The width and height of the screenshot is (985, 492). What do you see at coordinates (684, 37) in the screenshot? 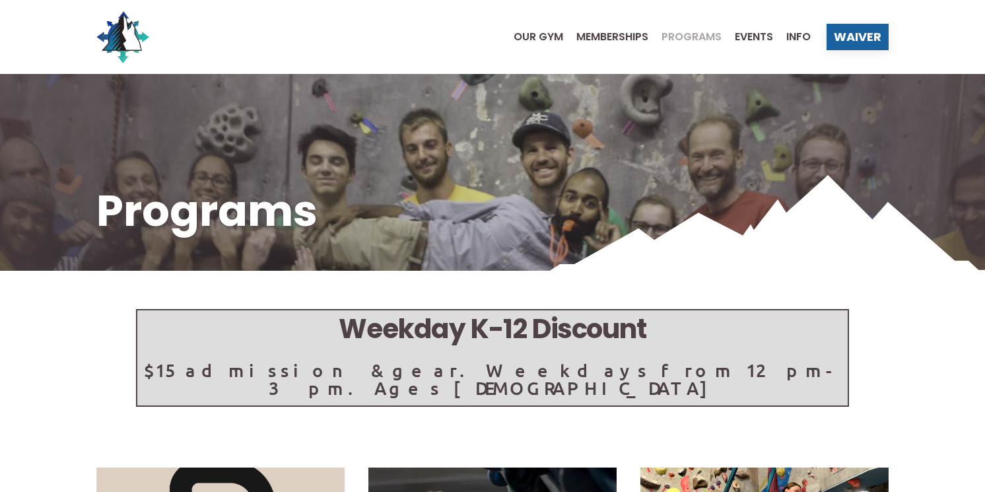
I see `a: Programs` at bounding box center [684, 37].